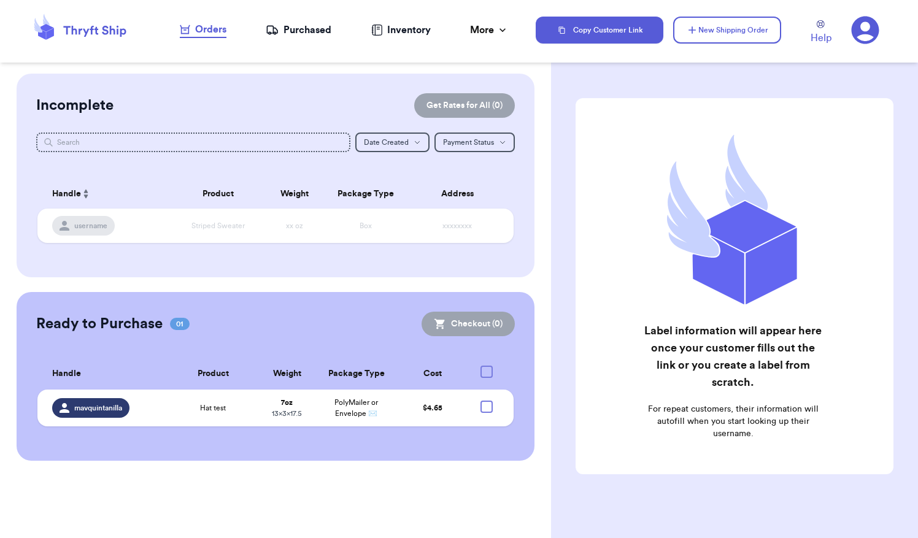 This screenshot has height=538, width=918. Describe the element at coordinates (91, 226) in the screenshot. I see `span: username` at that location.